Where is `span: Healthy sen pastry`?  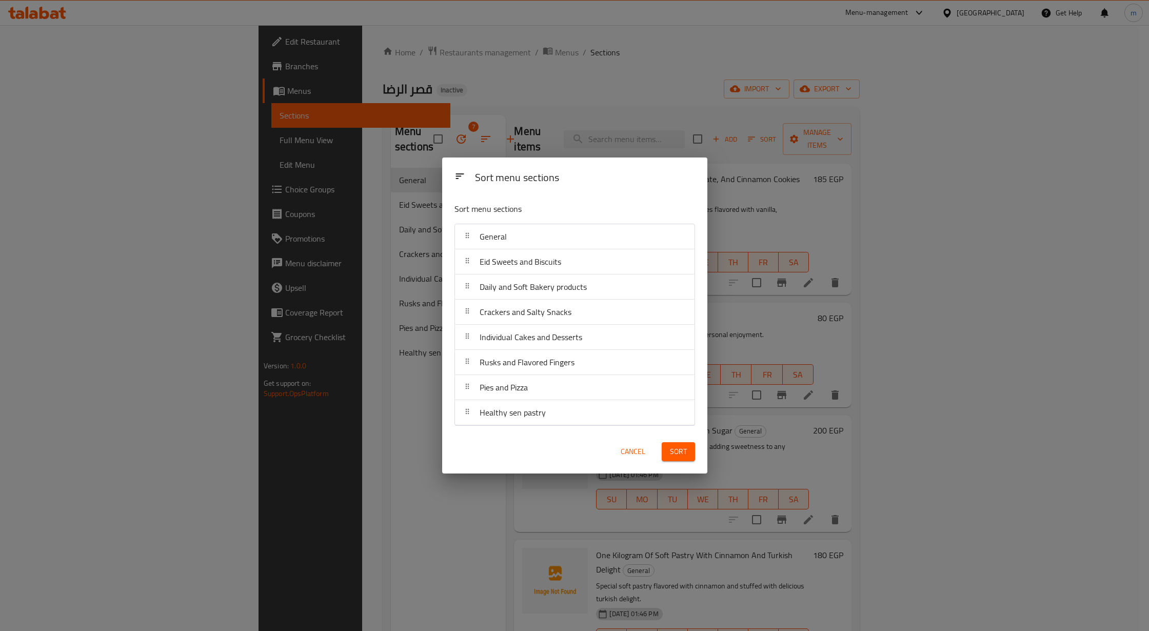
span: Healthy sen pastry is located at coordinates (513, 413).